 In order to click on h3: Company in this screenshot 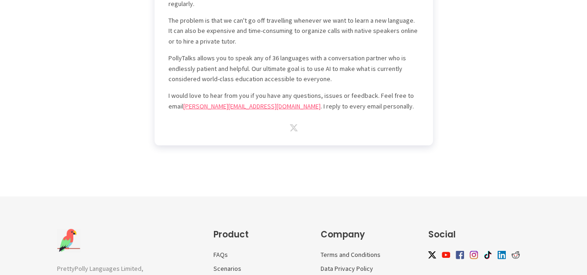, I will do `click(365, 235)`.